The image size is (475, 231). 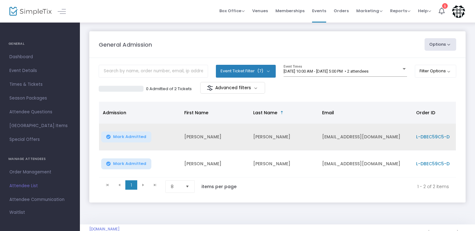 I want to click on button: Options, so click(x=440, y=44).